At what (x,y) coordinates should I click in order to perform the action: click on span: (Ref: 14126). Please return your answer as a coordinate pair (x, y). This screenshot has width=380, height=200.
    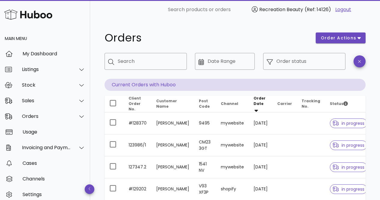
    Looking at the image, I should click on (317, 9).